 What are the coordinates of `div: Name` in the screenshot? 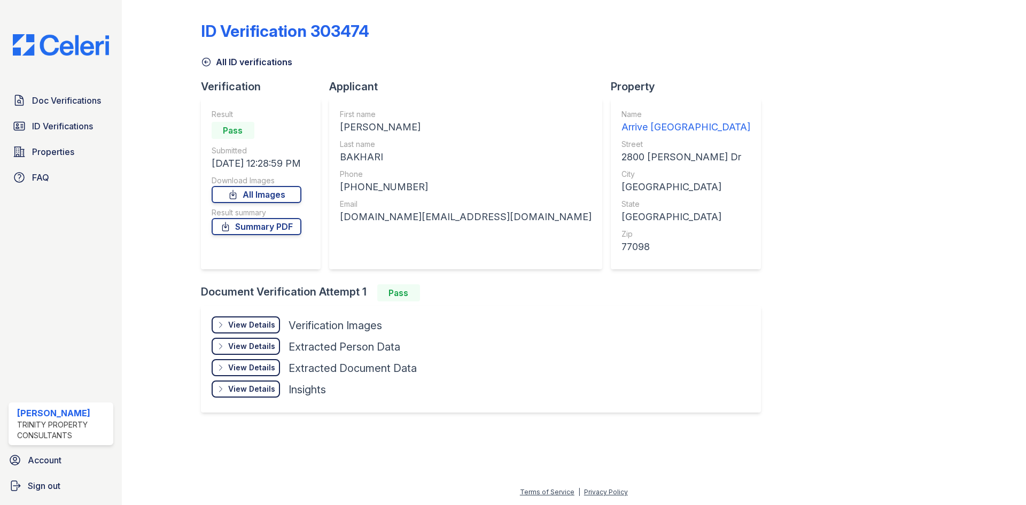 It's located at (685, 114).